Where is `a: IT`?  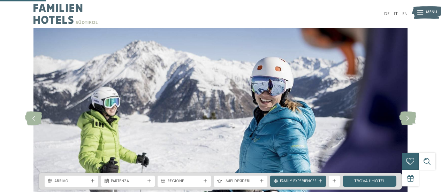 a: IT is located at coordinates (395, 14).